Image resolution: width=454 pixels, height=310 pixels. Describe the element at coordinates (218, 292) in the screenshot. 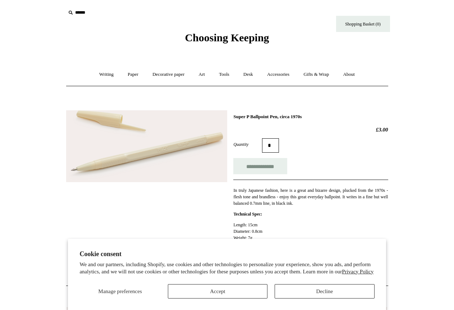

I see `button: Accept` at that location.